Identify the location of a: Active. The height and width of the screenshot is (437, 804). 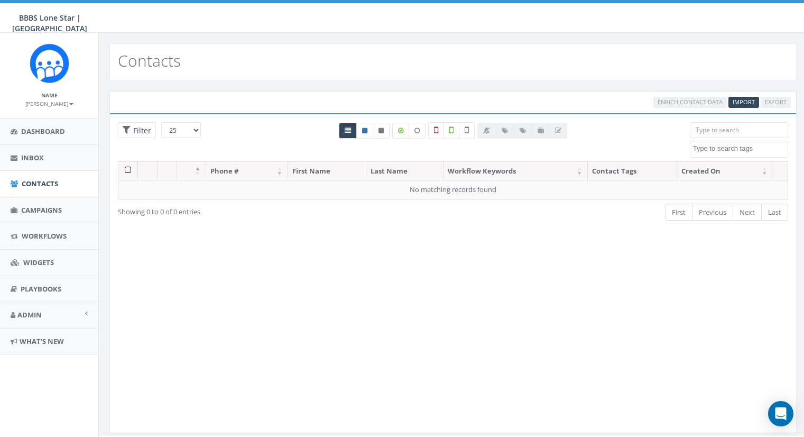
(365, 131).